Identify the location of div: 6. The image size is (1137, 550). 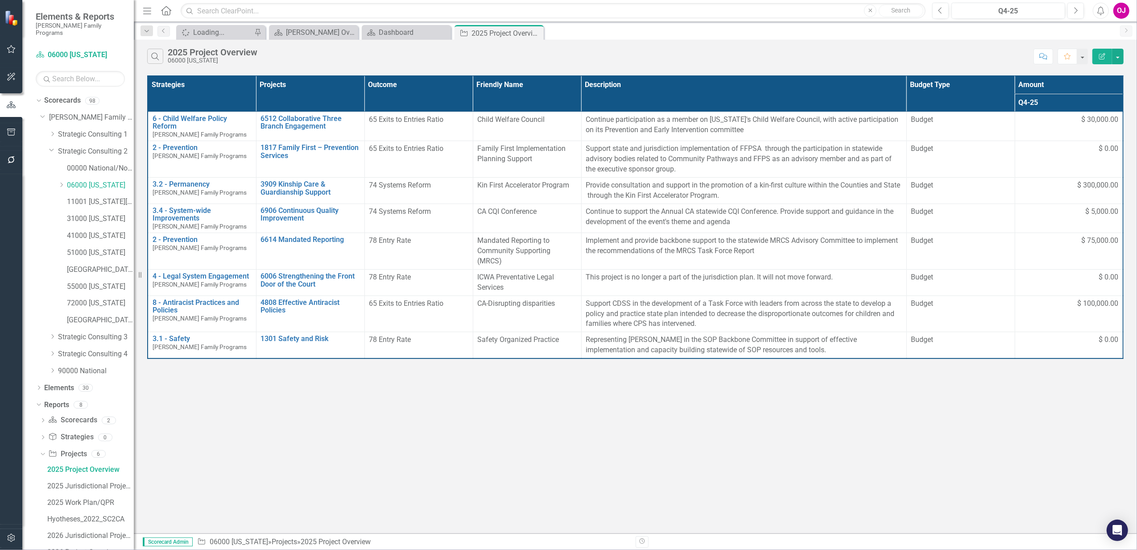
(99, 454).